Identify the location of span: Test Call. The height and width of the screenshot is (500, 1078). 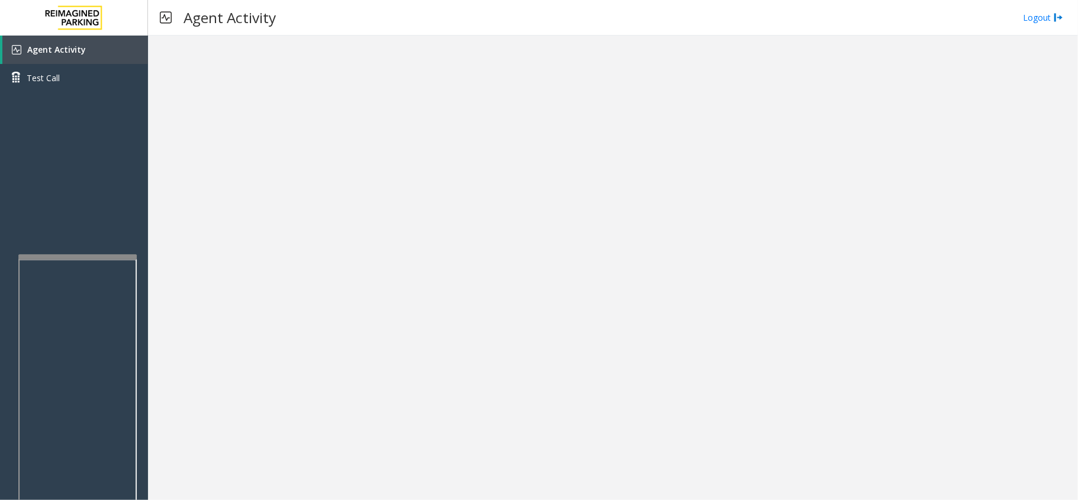
(43, 78).